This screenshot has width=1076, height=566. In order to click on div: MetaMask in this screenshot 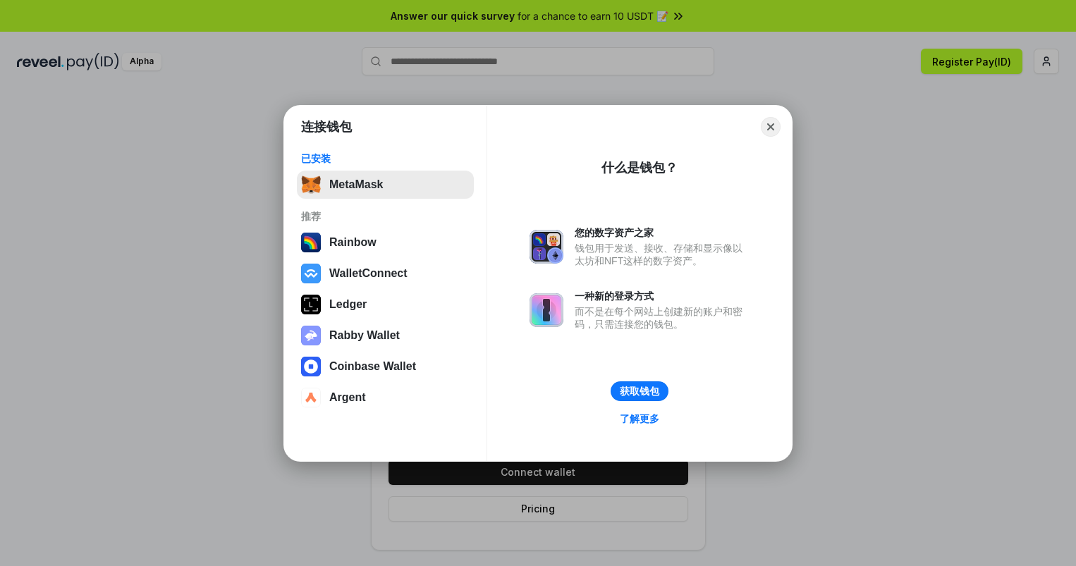, I will do `click(356, 185)`.